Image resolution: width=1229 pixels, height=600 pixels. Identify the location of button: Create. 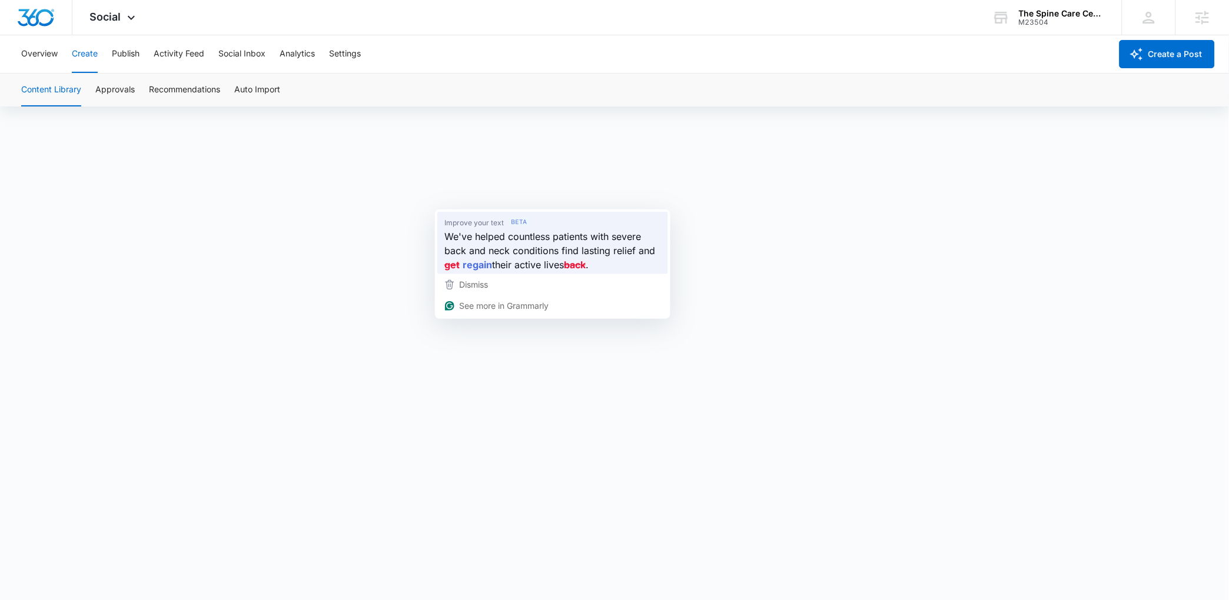
(85, 54).